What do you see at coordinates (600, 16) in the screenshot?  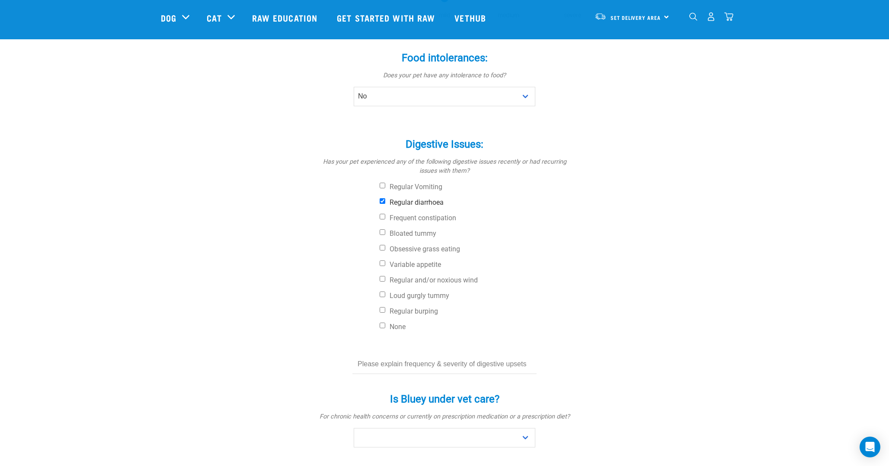 I see `img: van-moving.png` at bounding box center [600, 16].